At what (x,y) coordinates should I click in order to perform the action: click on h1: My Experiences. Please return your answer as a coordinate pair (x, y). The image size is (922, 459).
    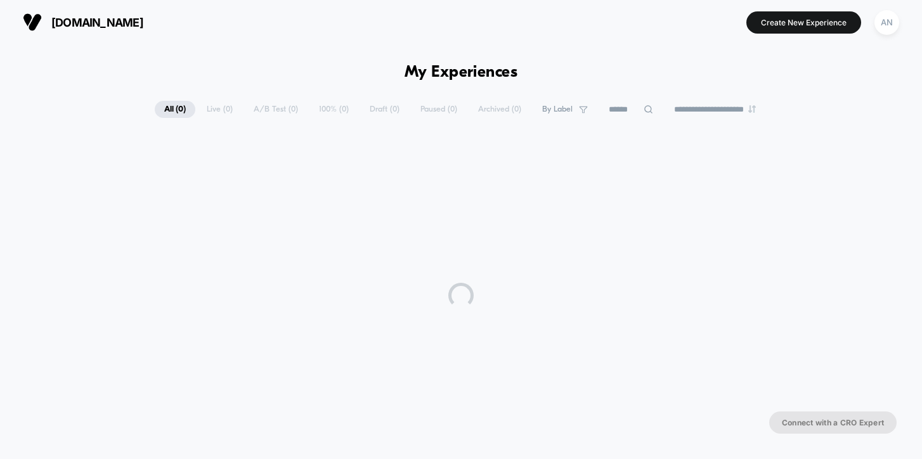
    Looking at the image, I should click on (461, 72).